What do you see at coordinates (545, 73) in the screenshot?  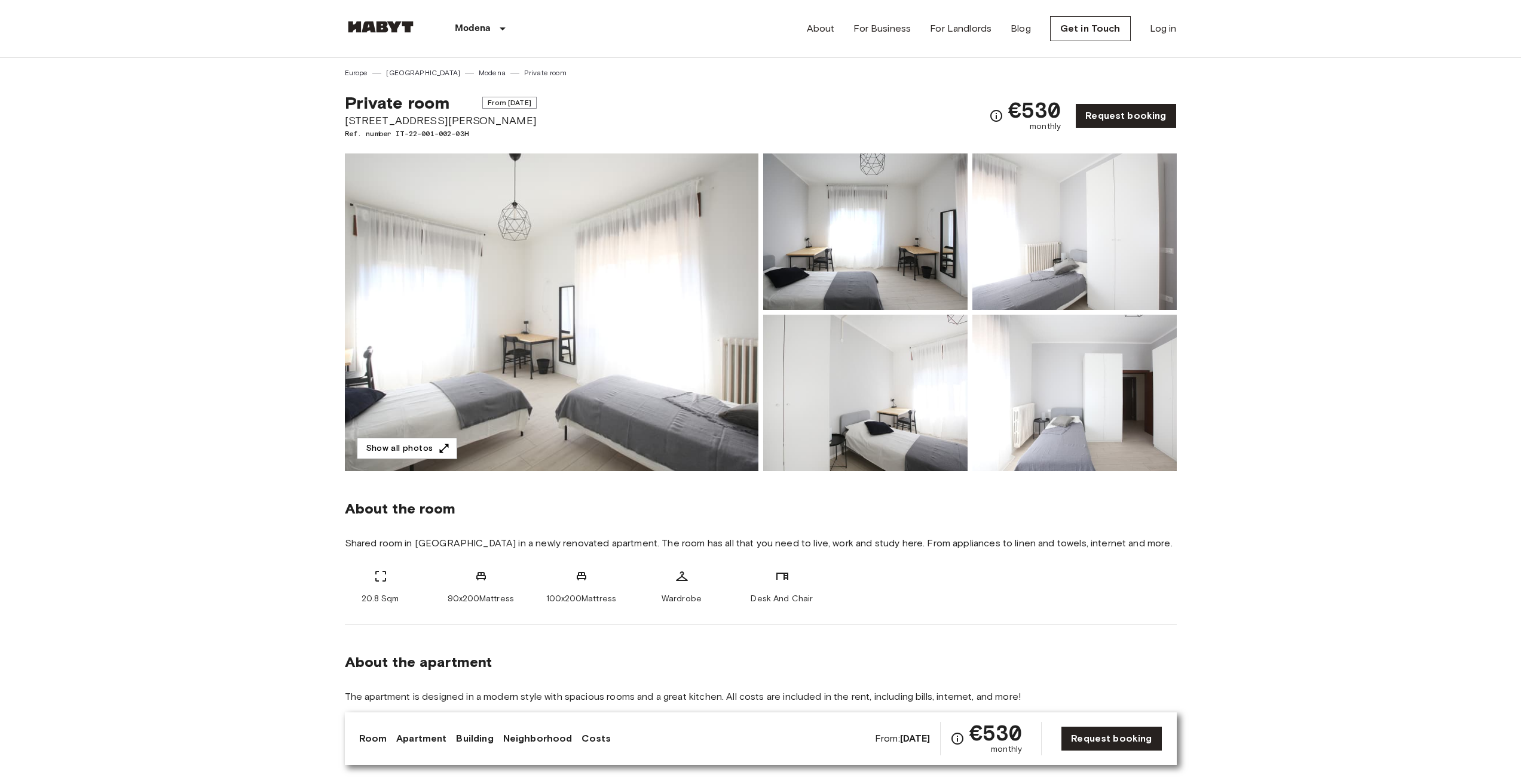 I see `a: Private room` at bounding box center [545, 73].